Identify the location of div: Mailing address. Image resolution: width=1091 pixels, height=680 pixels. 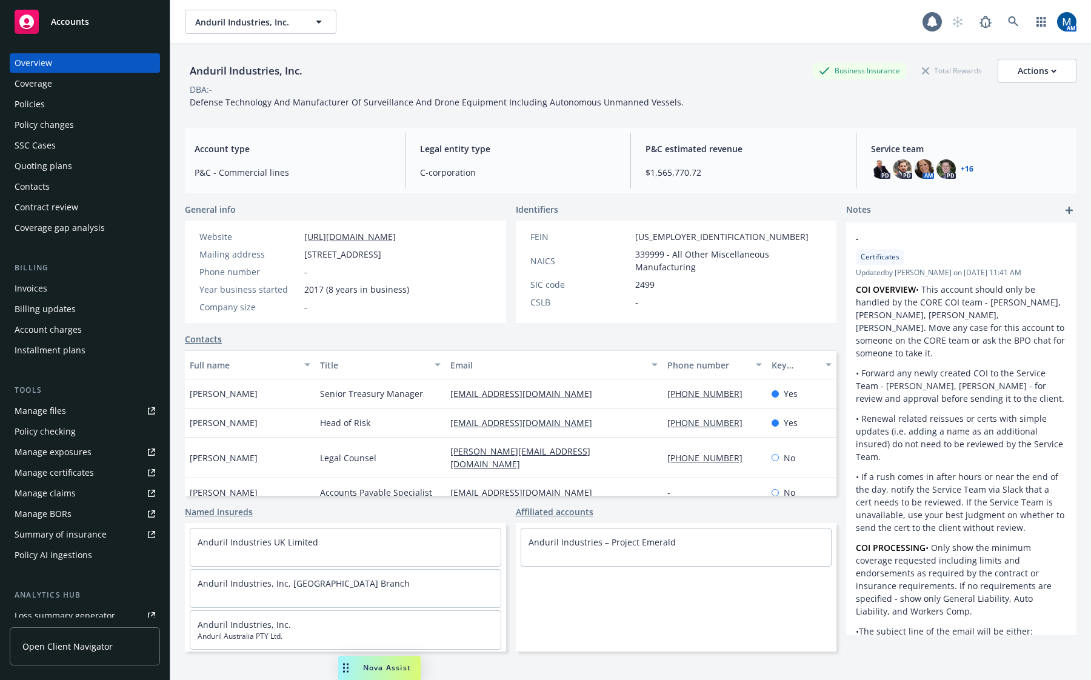
(249, 254).